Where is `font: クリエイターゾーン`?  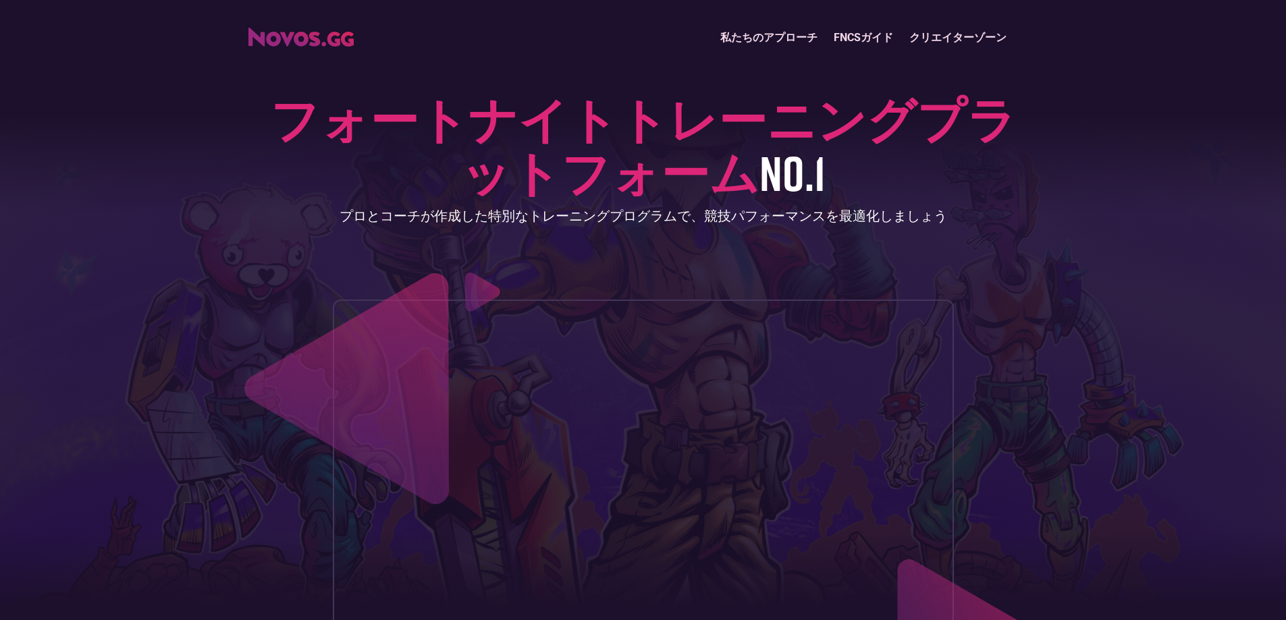
font: クリエイターゾーン is located at coordinates (958, 37).